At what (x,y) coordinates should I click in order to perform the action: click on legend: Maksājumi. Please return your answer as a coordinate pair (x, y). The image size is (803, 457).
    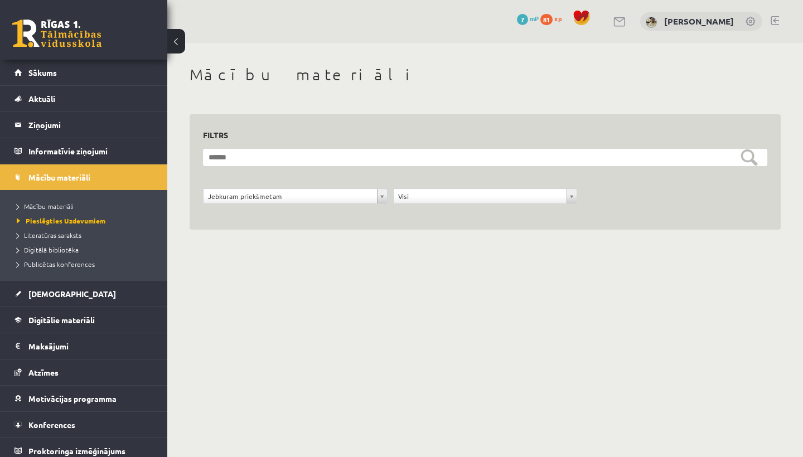
    Looking at the image, I should click on (91, 346).